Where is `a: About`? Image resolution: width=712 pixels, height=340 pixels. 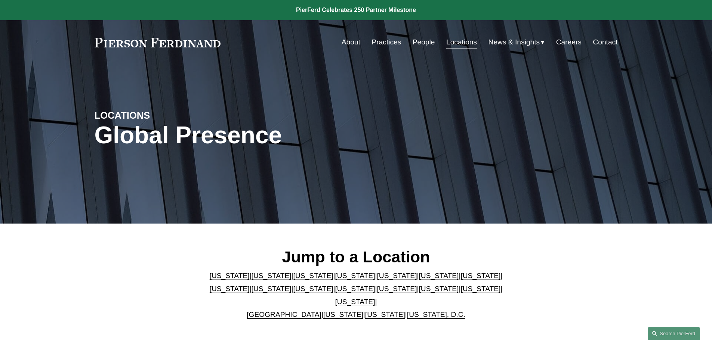
a: About is located at coordinates (351, 42).